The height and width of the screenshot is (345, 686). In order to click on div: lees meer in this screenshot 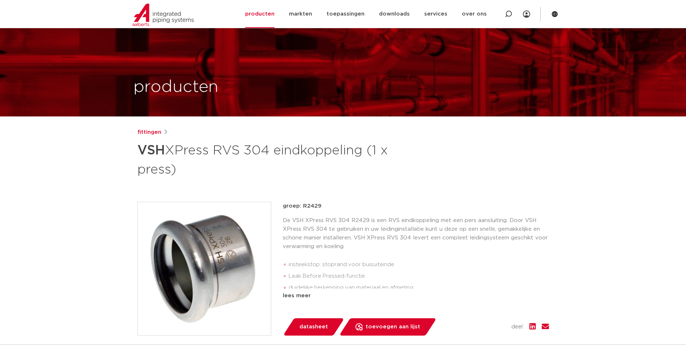, I will do `click(416, 296)`.